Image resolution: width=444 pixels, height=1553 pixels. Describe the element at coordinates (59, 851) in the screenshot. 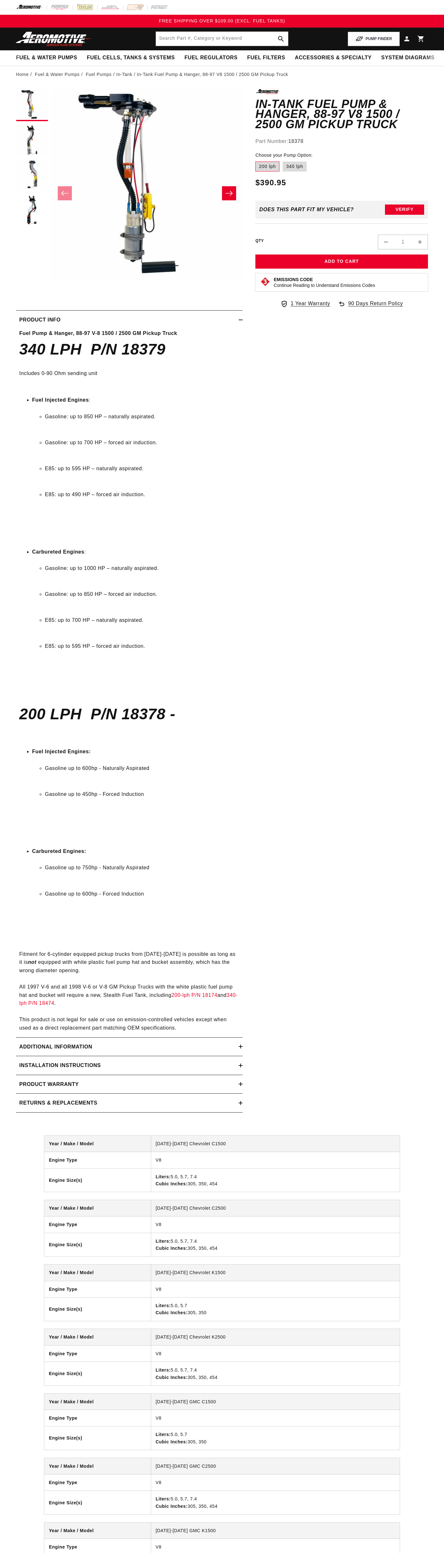

I see `strong: Carbureted Engines:` at that location.